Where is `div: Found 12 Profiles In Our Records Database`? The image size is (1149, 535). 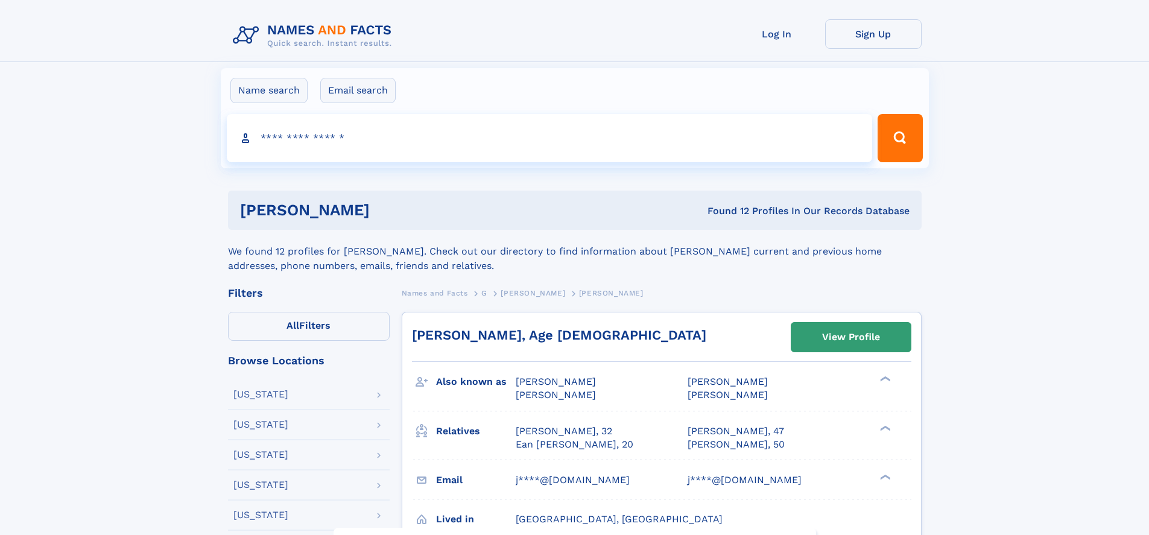 div: Found 12 Profiles In Our Records Database is located at coordinates (723, 211).